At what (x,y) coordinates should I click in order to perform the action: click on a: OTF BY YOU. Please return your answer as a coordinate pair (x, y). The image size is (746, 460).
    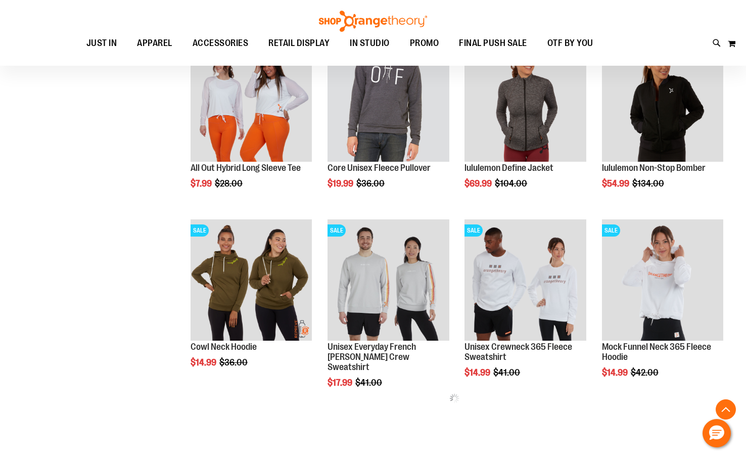
    Looking at the image, I should click on (570, 43).